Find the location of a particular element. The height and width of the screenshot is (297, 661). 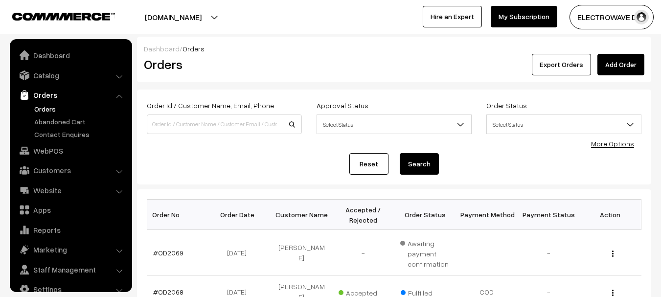

a: #OD2069 is located at coordinates (168, 252).